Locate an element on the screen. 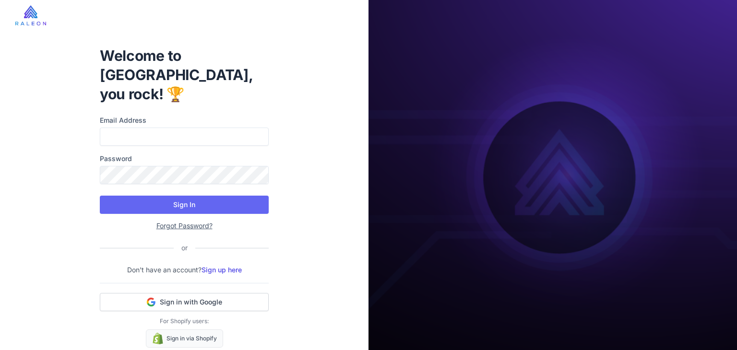 The height and width of the screenshot is (350, 737). label: Password is located at coordinates (184, 159).